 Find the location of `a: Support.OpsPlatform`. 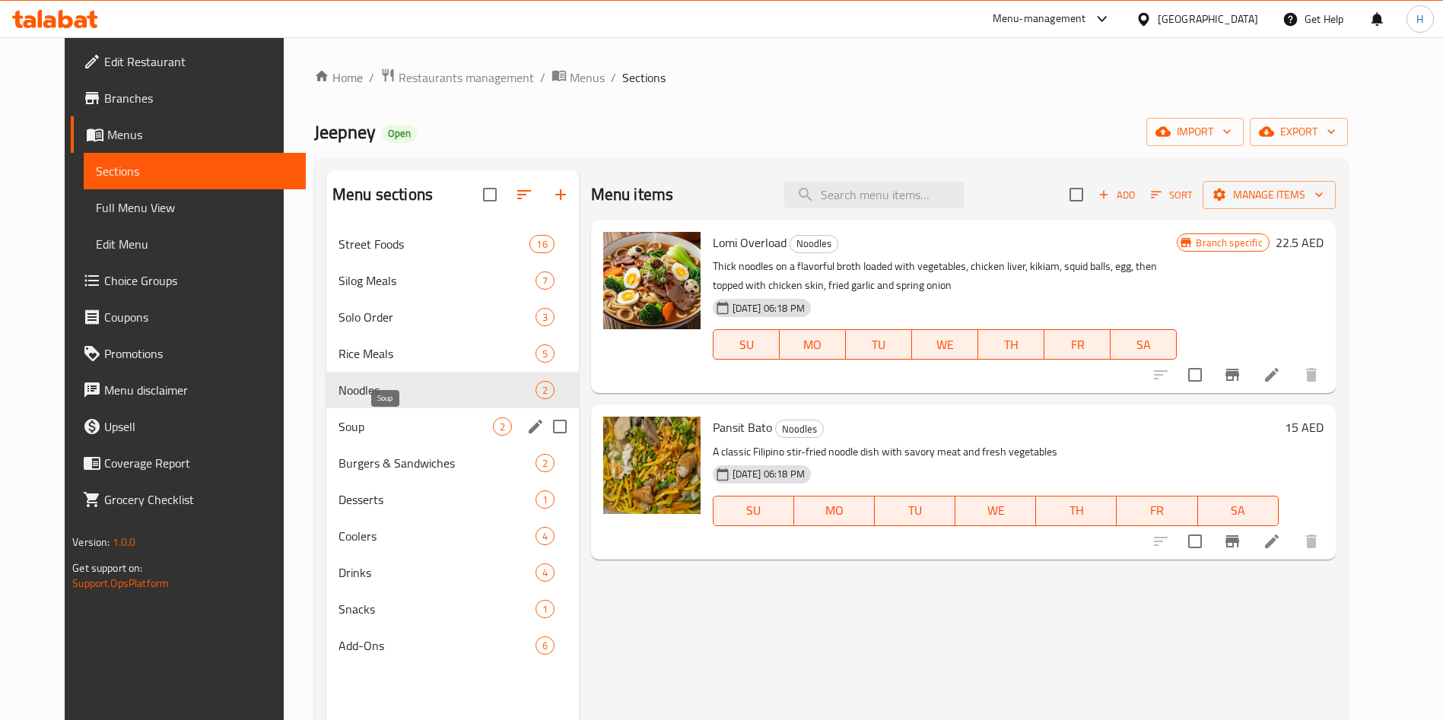

a: Support.OpsPlatform is located at coordinates (120, 584).